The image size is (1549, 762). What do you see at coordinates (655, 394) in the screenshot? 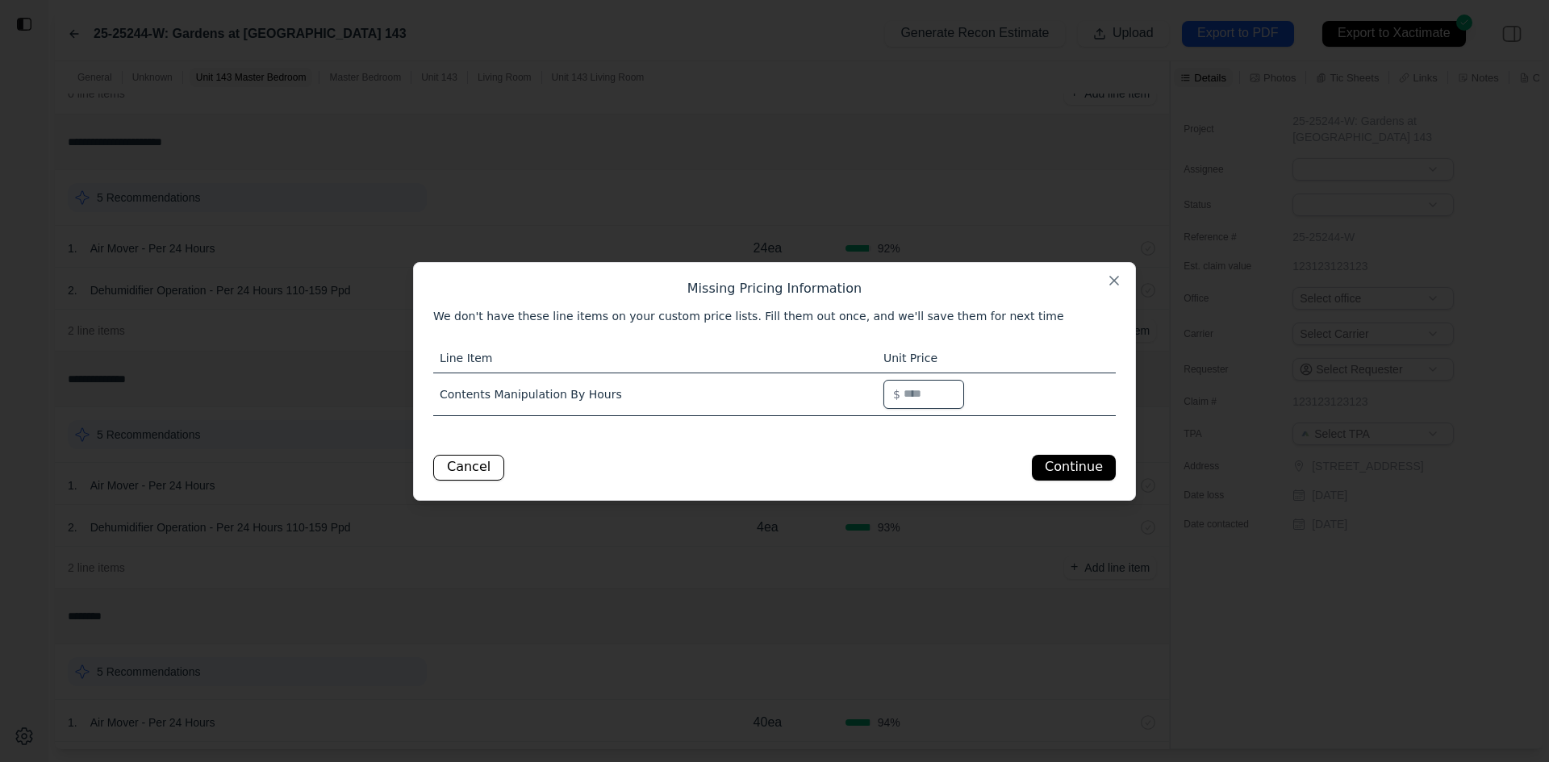
I see `td: Contents Manipulation By Hours` at bounding box center [655, 394].